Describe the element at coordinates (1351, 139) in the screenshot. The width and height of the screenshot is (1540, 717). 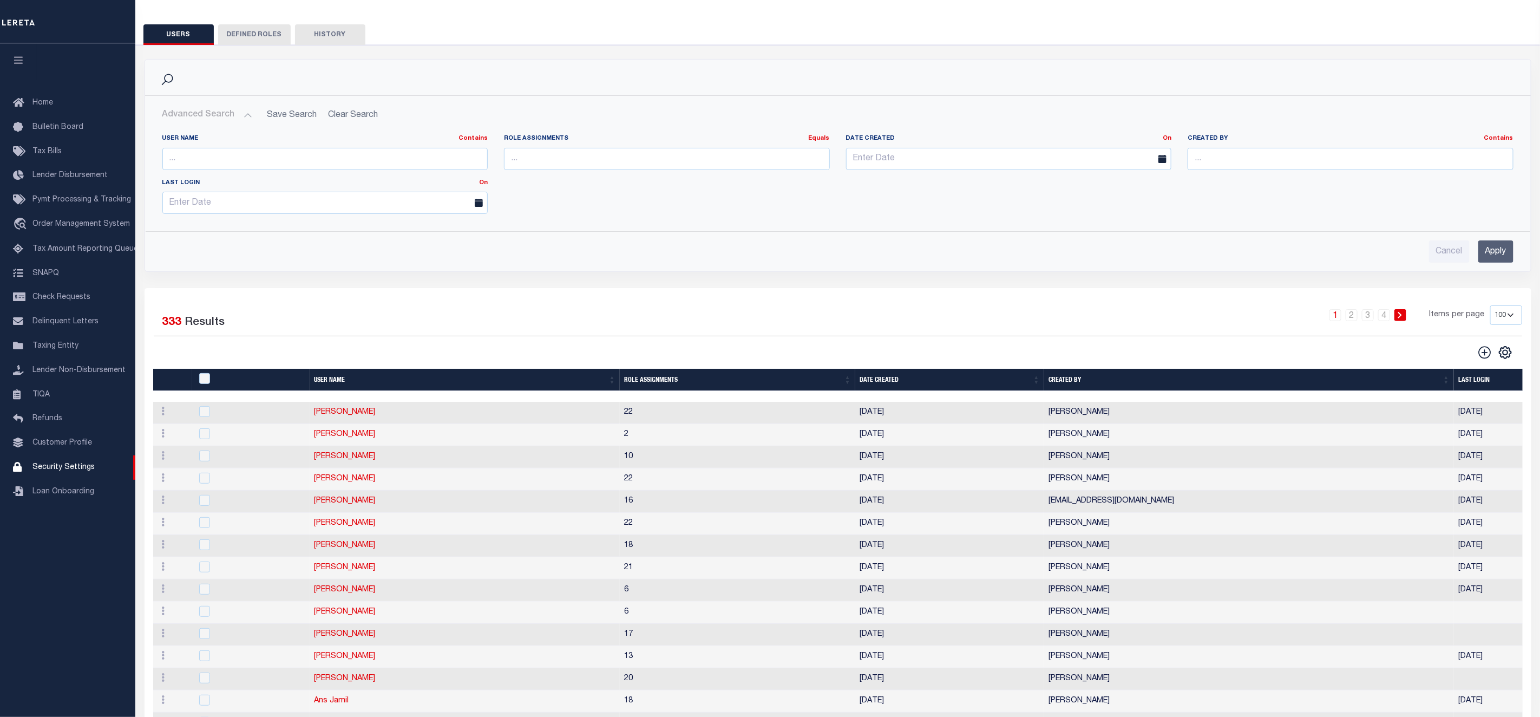
I see `label: Created By` at that location.